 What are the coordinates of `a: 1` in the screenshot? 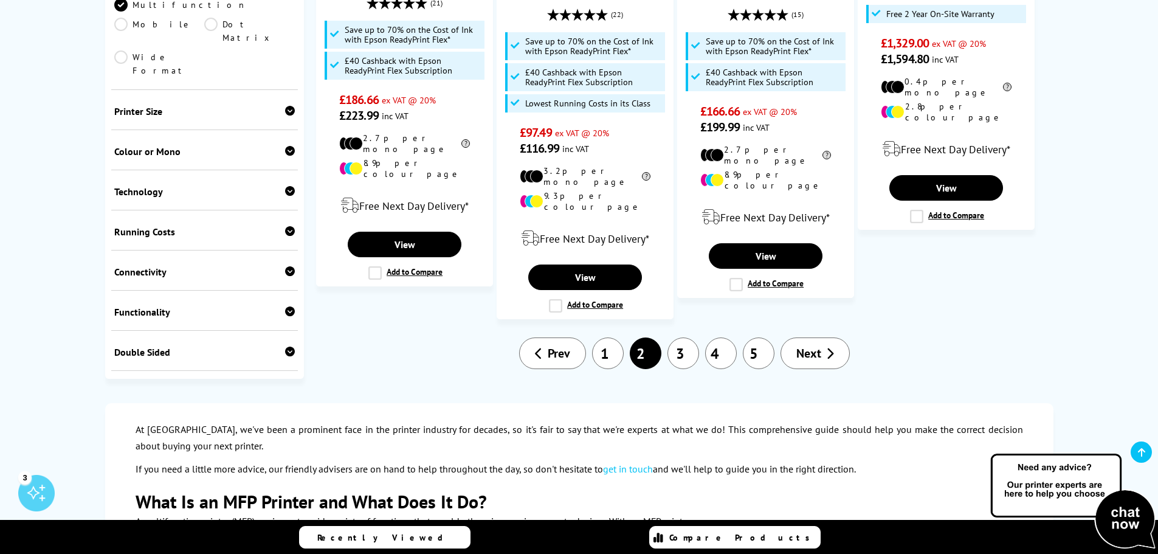 It's located at (608, 353).